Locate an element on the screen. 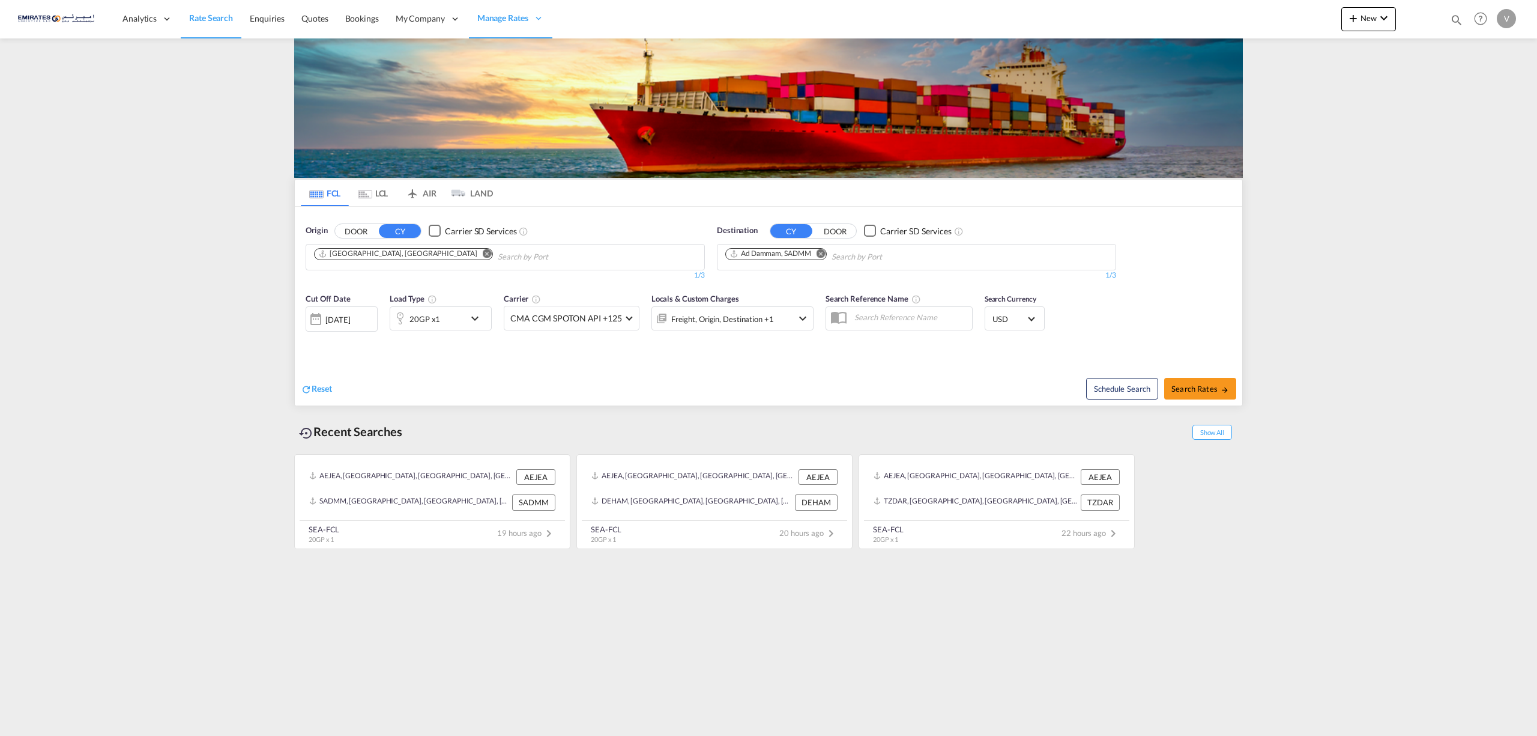  md-pagination-wrapper: Use the left and right arrow keys to navigate between tabs is located at coordinates (397, 193).